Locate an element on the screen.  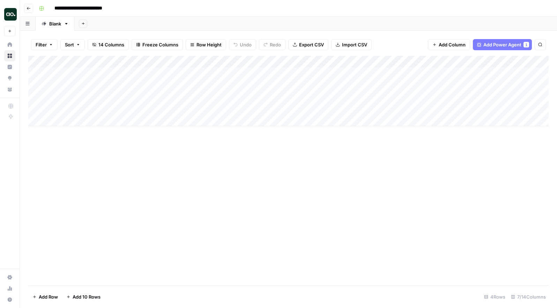
span: Redo is located at coordinates (275, 45).